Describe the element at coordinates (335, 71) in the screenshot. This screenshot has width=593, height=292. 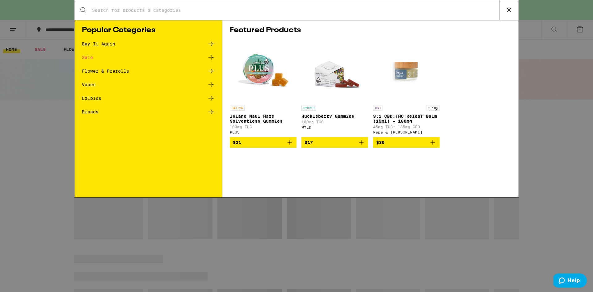
I see `img: WYLD - Huckleberry Gummies` at that location.